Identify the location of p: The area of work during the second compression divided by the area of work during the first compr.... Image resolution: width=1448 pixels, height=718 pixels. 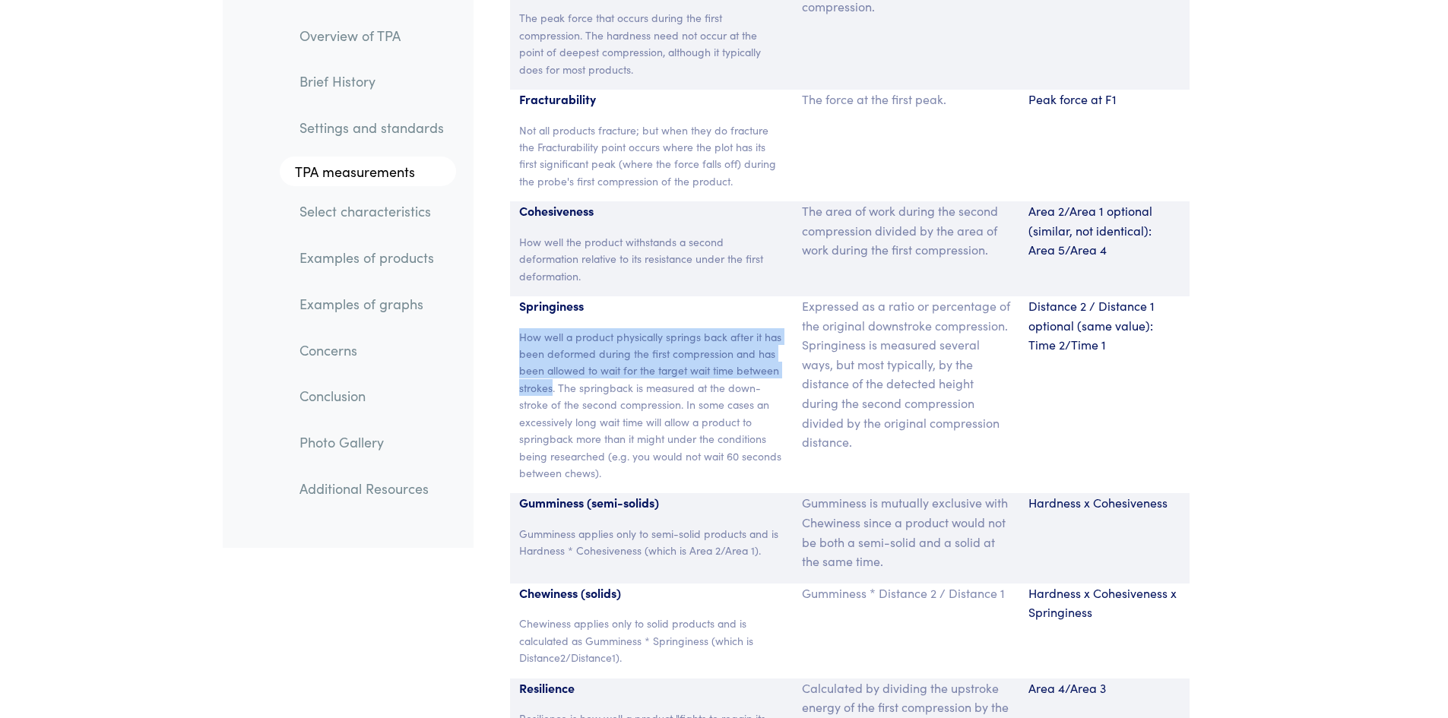
(906, 230).